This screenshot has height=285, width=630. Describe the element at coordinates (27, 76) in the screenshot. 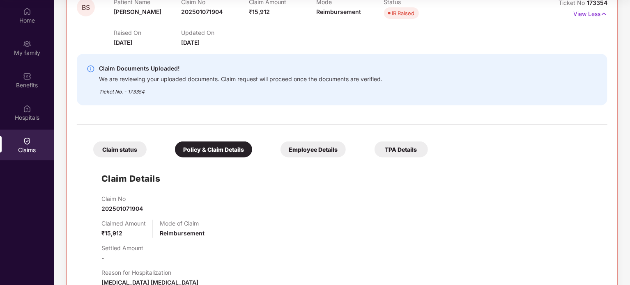

I see `img: svg+xml;base64,PHN2ZyBpZD0iQmVuZWZpdHMiIHhtbG5zPSJodHRwOi8vd3d3LnczLm9yZy8yMDAwL3N2ZyIgd2lkdGg9Ij...` at that location.